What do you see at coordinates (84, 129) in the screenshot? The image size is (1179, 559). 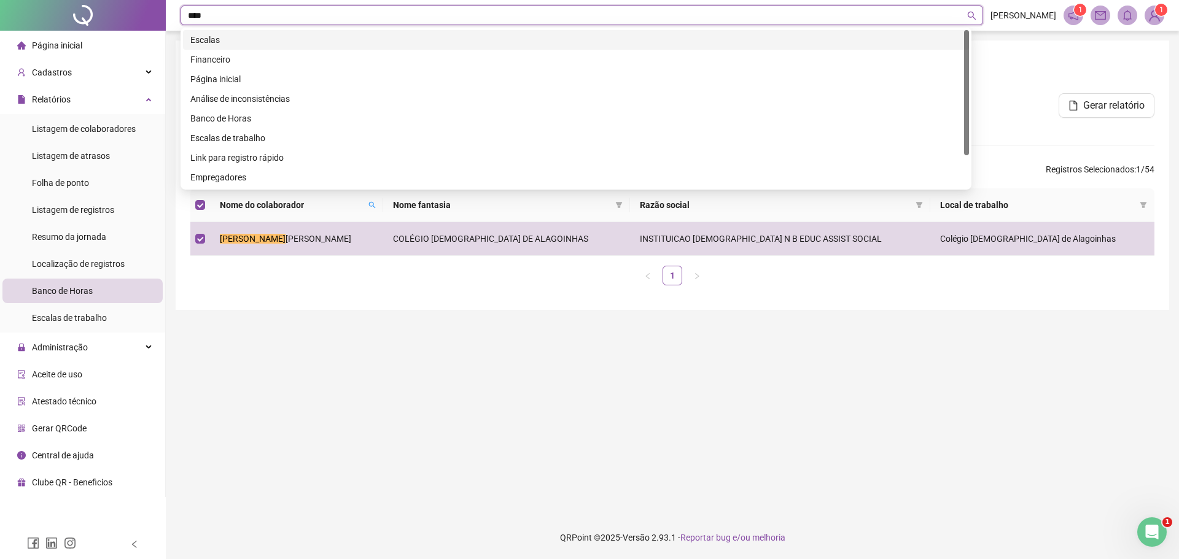 I see `span: Listagem de colaboradores` at bounding box center [84, 129].